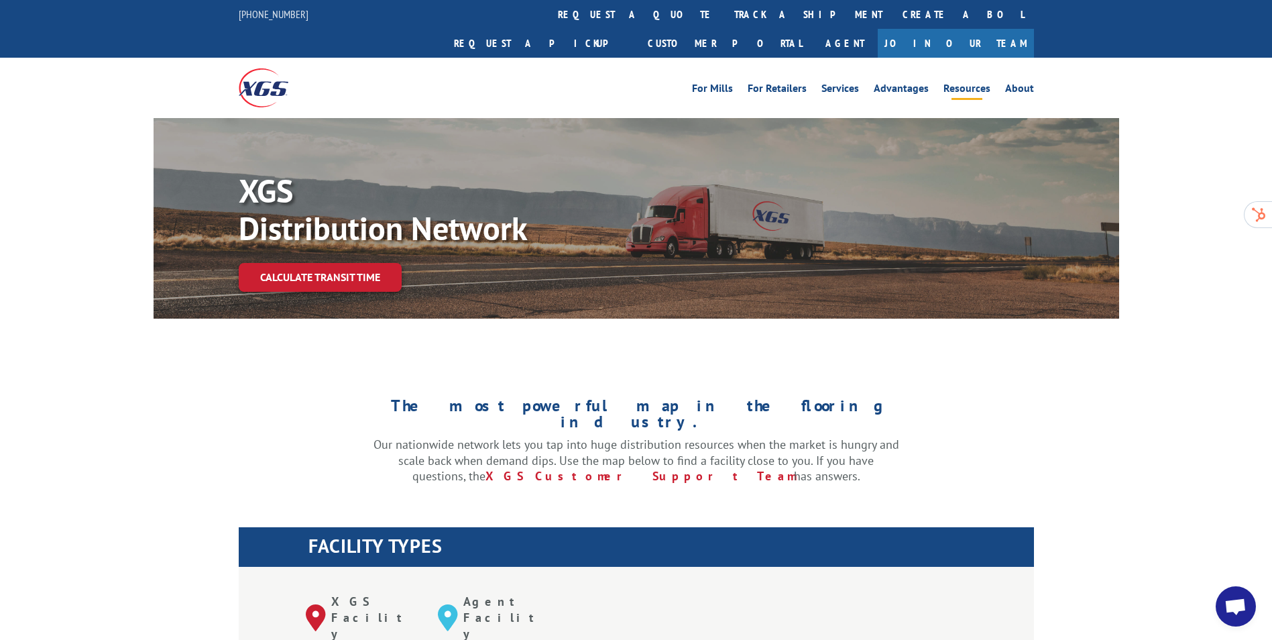 This screenshot has height=640, width=1272. Describe the element at coordinates (541, 43) in the screenshot. I see `a: Request a pickup` at that location.